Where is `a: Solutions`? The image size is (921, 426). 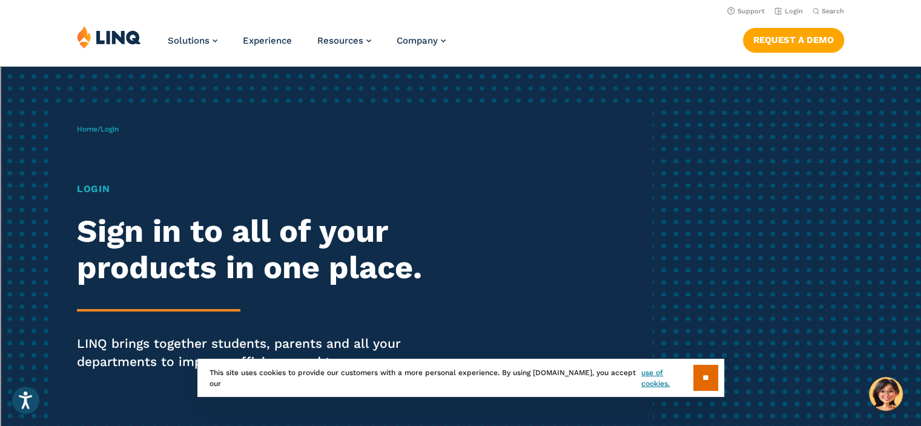
a: Solutions is located at coordinates (193, 41).